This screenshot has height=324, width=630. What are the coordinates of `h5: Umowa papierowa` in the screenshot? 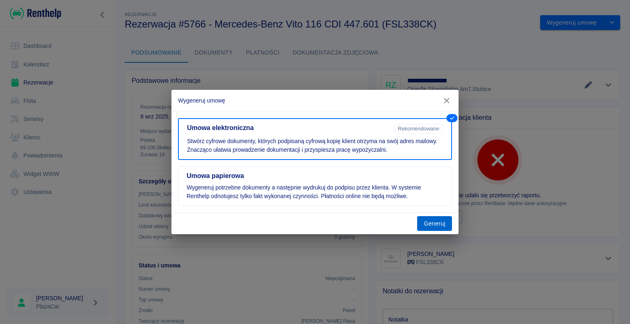 It's located at (315, 176).